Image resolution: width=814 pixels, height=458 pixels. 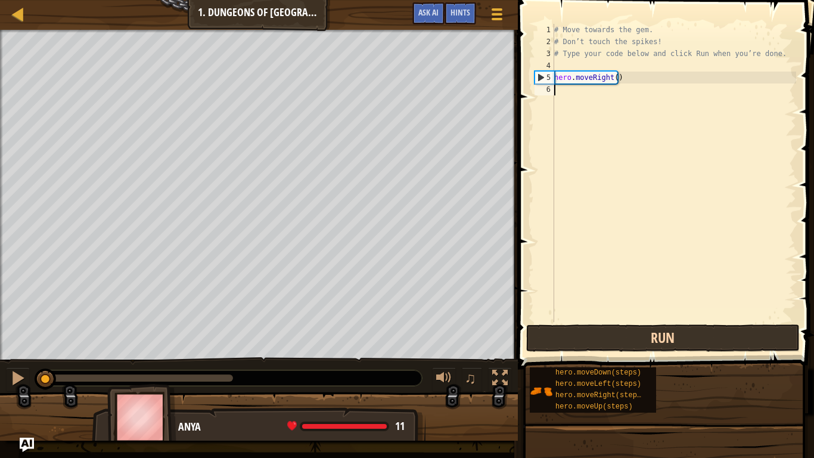 I want to click on div: 2, so click(x=544, y=42).